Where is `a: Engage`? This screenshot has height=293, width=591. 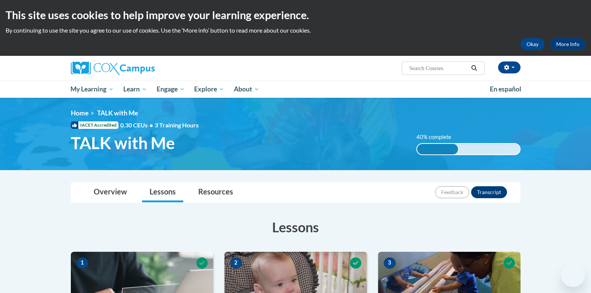
a: Engage is located at coordinates (170, 89).